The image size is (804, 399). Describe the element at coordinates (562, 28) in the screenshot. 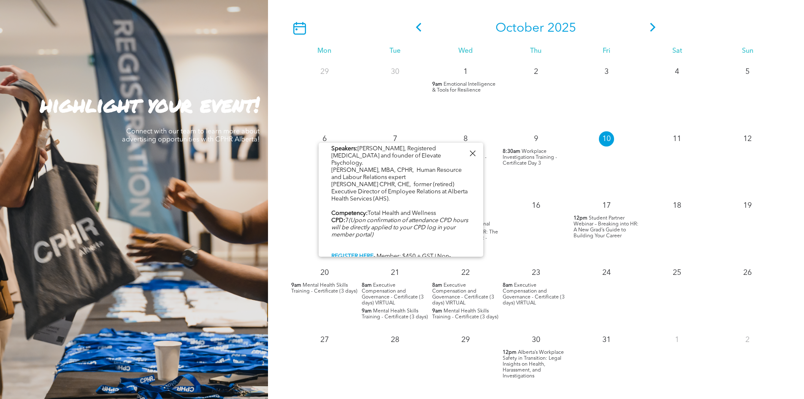

I see `span: 2025` at that location.